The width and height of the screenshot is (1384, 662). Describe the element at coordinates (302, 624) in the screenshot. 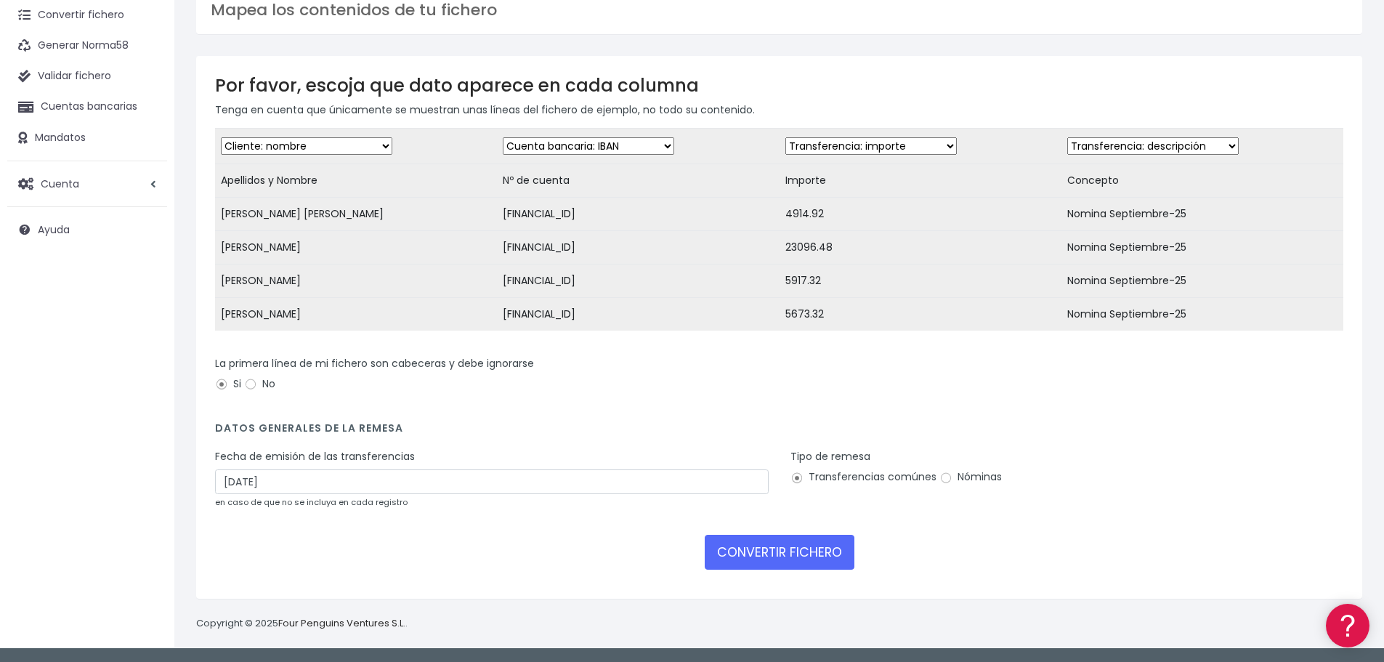

I see `p: Copyright © 2025 .` at that location.